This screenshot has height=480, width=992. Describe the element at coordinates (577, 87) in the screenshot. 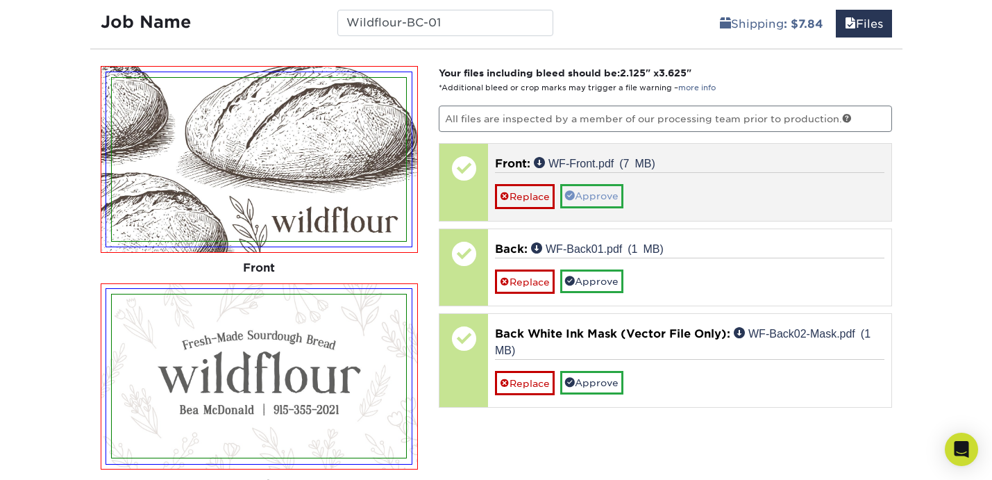

I see `small: *Additional bleed or crop marks may trigger a file warning –` at that location.